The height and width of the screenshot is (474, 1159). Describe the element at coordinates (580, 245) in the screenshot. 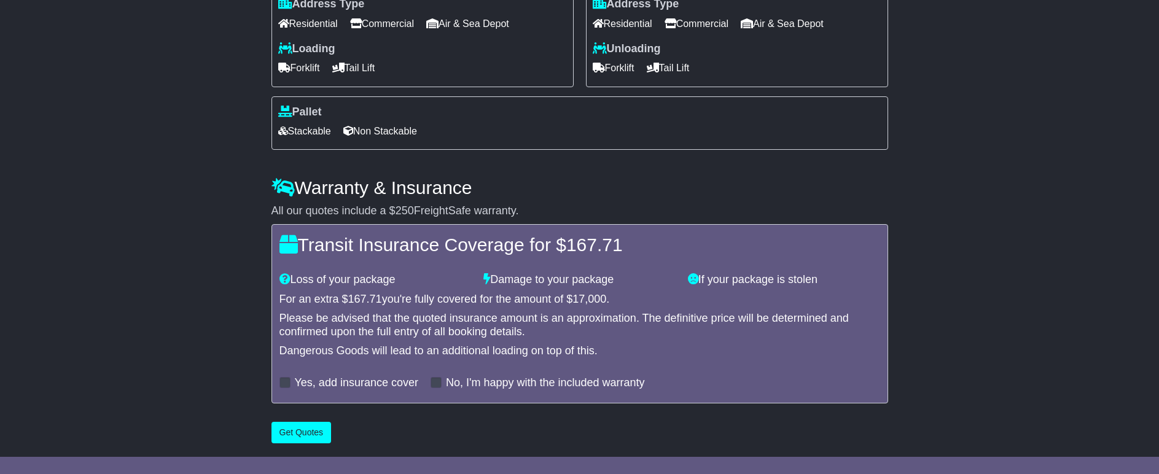

I see `h4: Transit Insurance Coverage for $` at that location.